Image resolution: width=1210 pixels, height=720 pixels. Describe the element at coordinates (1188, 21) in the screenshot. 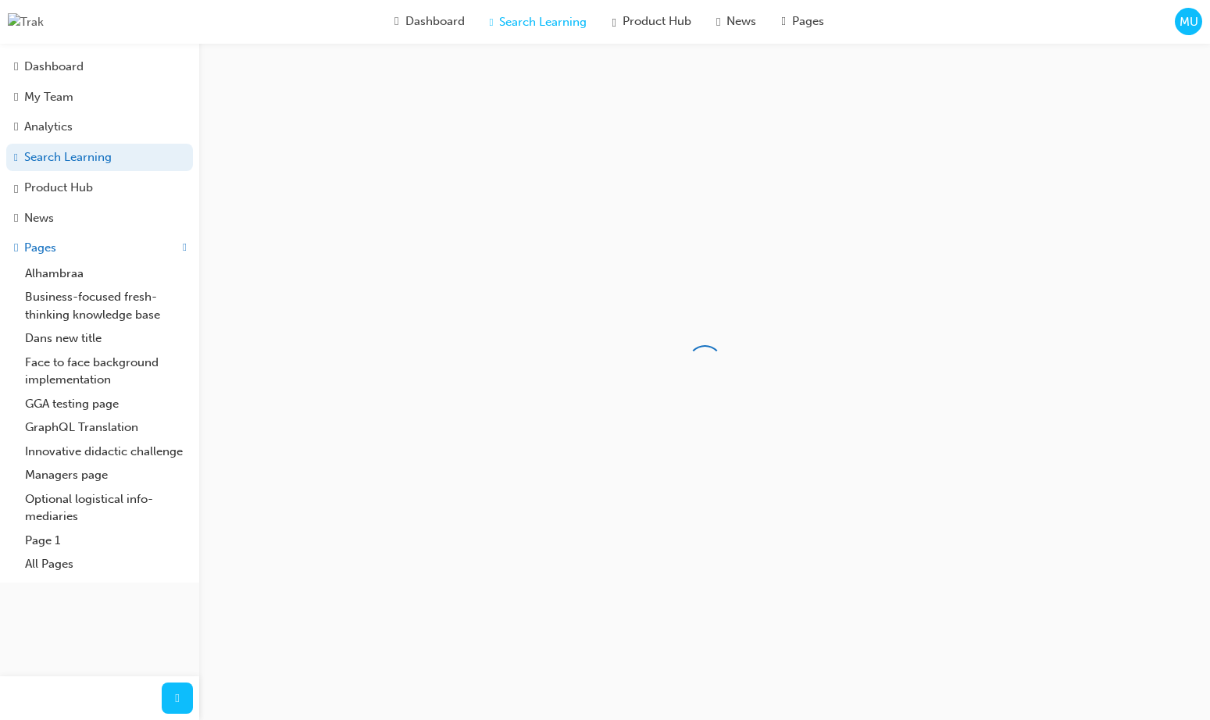

I see `button: MU` at that location.